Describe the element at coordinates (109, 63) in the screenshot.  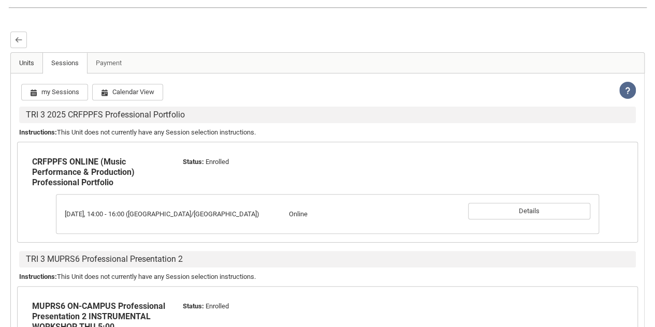
I see `a: Payment` at that location.